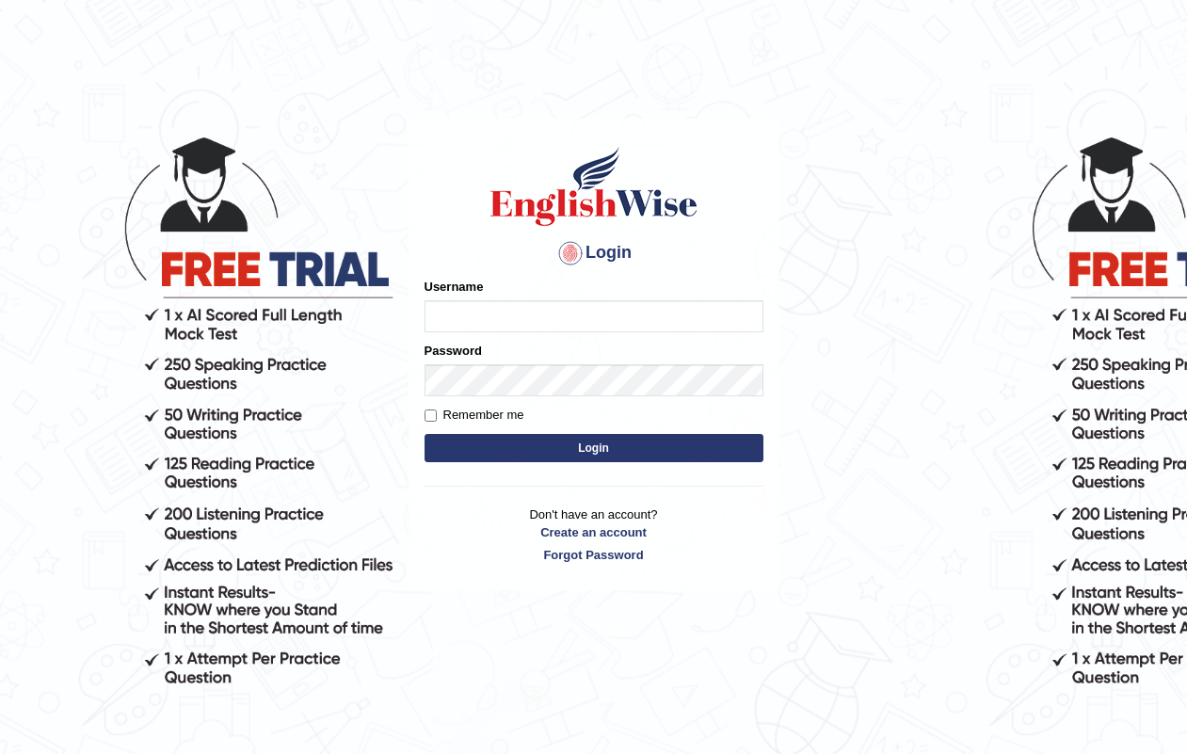 This screenshot has height=754, width=1187. What do you see at coordinates (453, 350) in the screenshot?
I see `label: Password` at bounding box center [453, 350].